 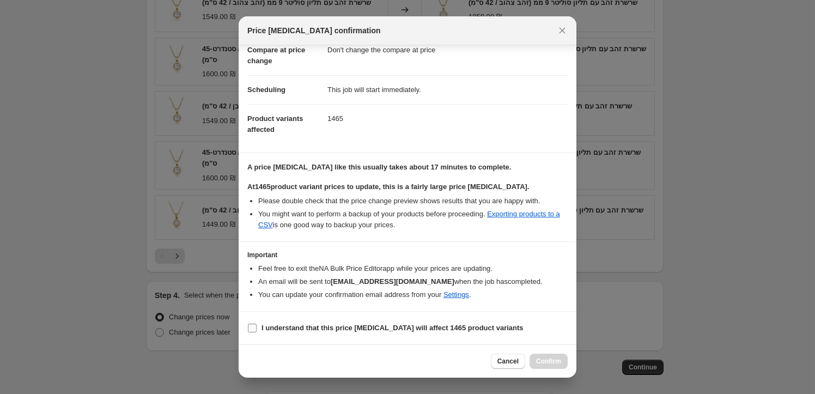 I want to click on li: You can update your confirmation email address from your ., so click(x=413, y=295).